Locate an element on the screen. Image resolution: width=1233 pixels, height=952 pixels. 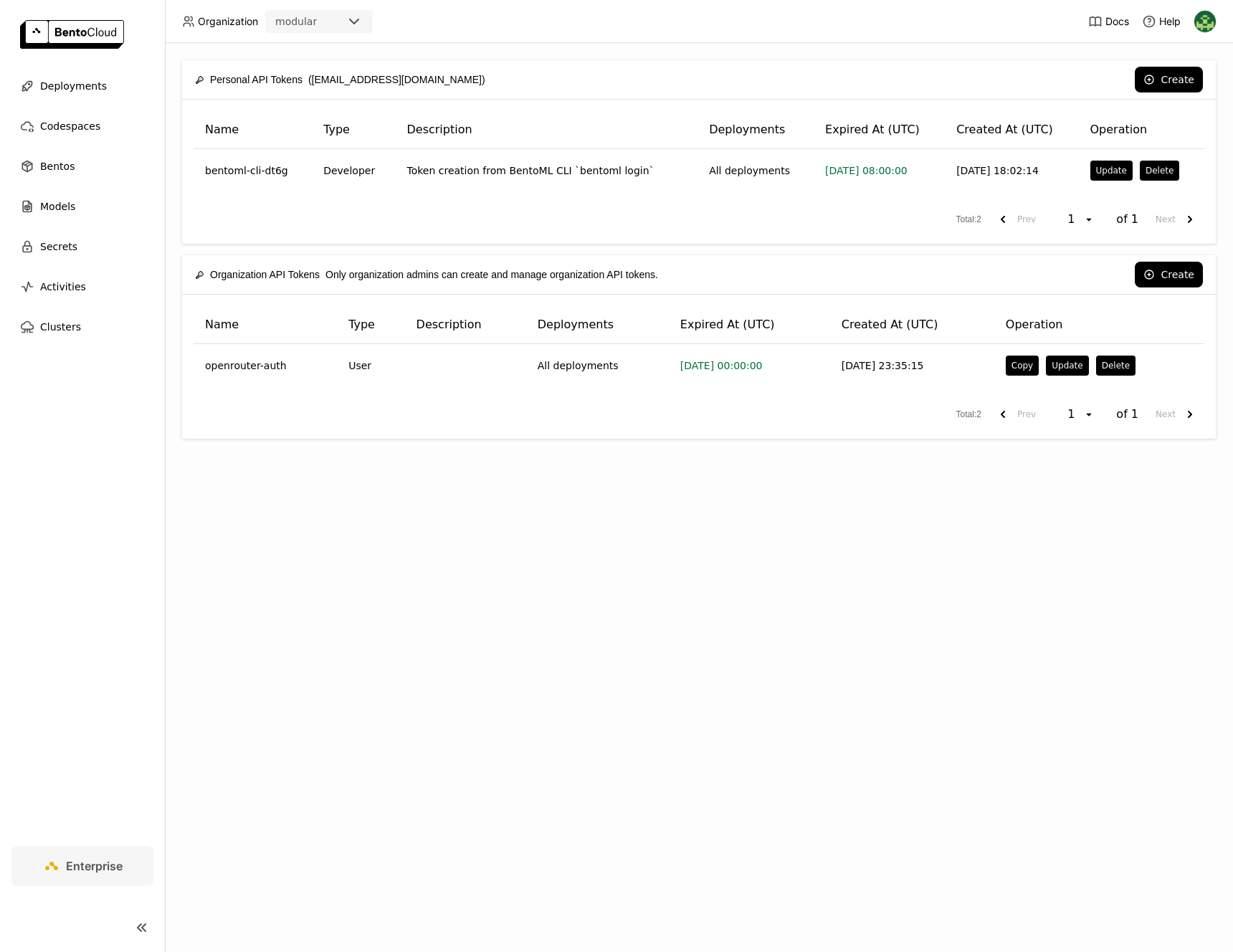
img: logo is located at coordinates (72, 34).